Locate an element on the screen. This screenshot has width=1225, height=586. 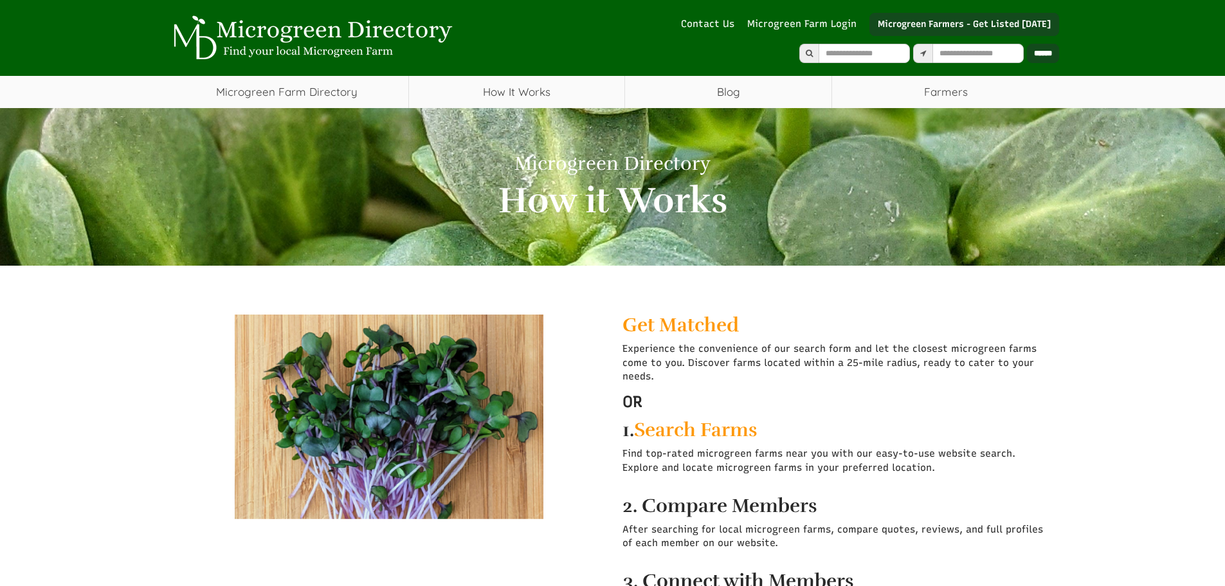
h1: Microgreen Directory is located at coordinates (613, 163).